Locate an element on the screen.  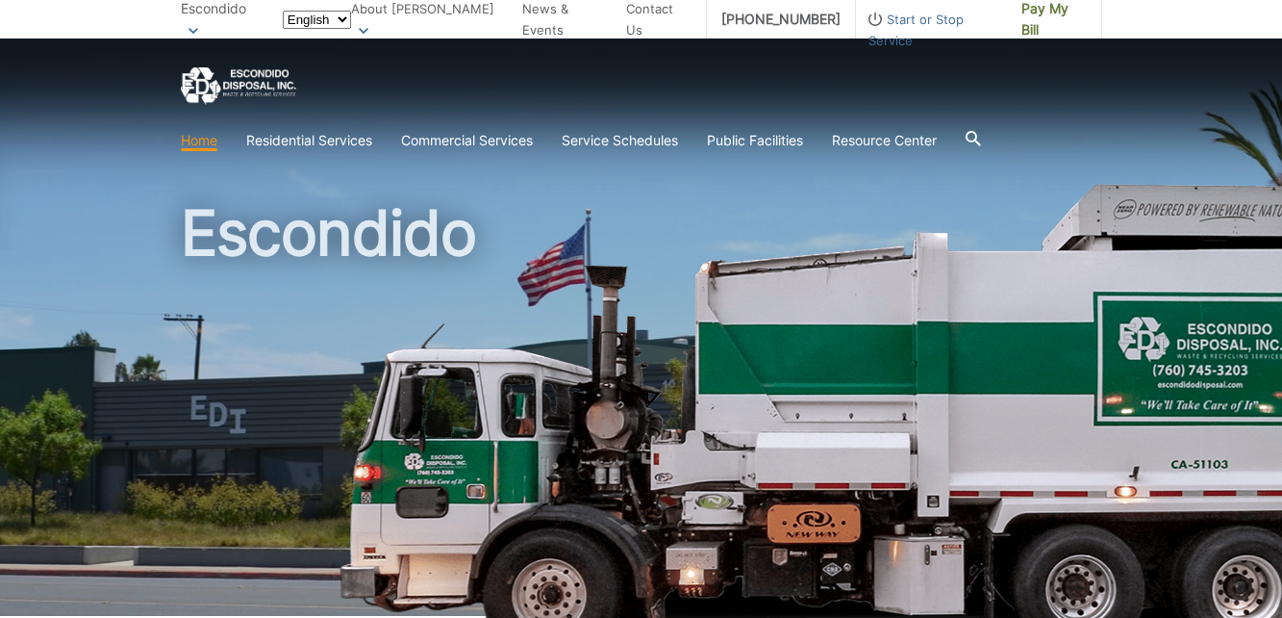
a: Commercial Services is located at coordinates (467, 140).